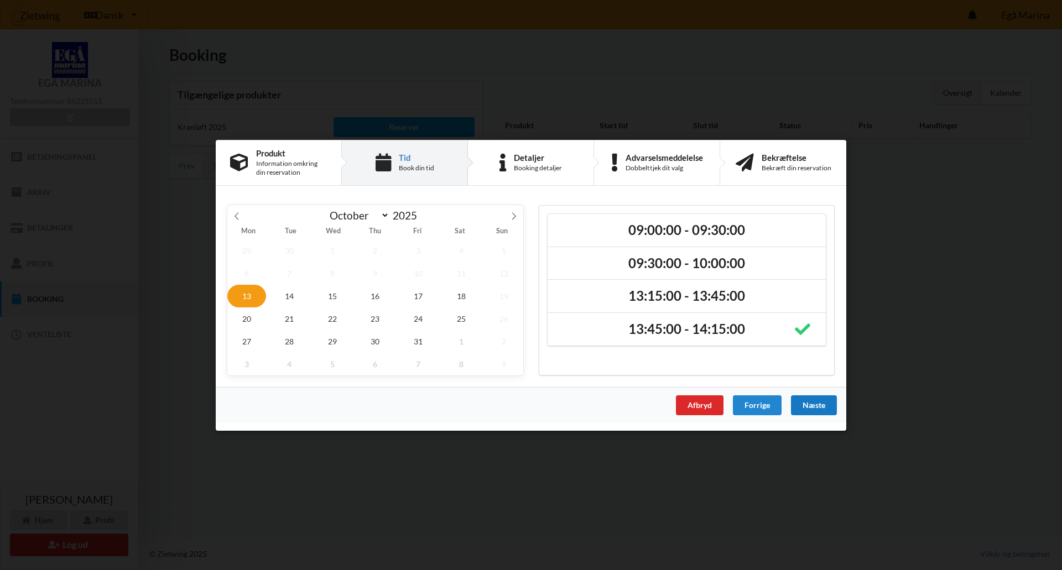 The image size is (1062, 570). Describe the element at coordinates (248, 231) in the screenshot. I see `span: Mon` at that location.